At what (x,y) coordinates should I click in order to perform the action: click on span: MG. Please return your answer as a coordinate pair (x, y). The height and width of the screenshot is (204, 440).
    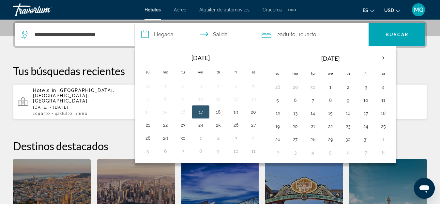
    Looking at the image, I should click on (419, 10).